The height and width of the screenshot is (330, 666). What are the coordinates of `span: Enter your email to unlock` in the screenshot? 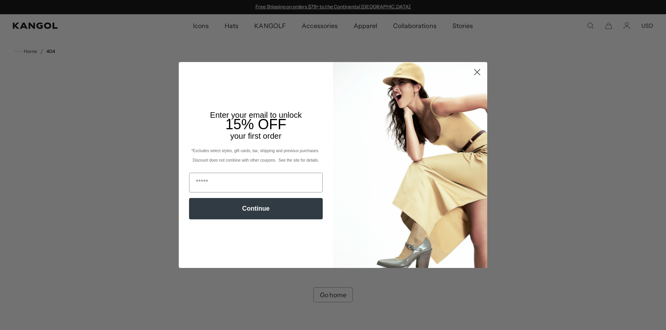 It's located at (256, 115).